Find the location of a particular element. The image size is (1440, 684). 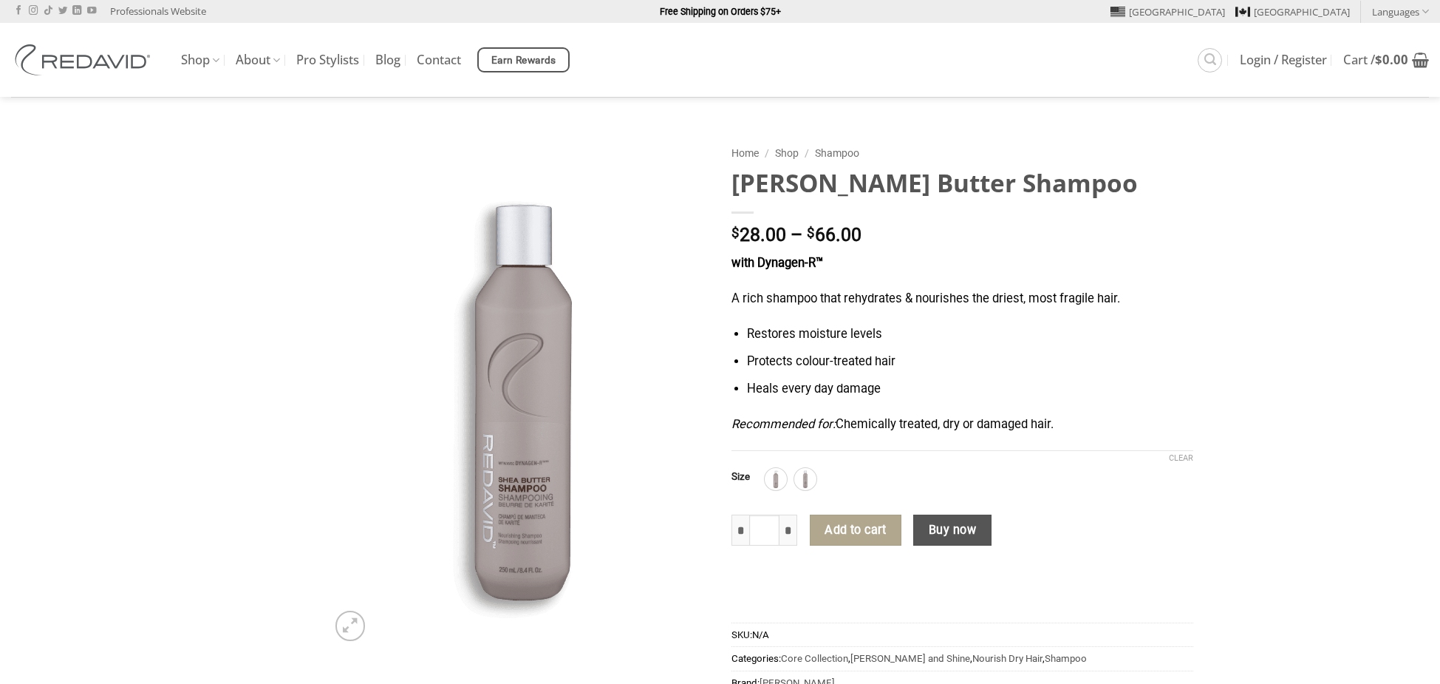

bdi: 28.00 is located at coordinates (759, 234).